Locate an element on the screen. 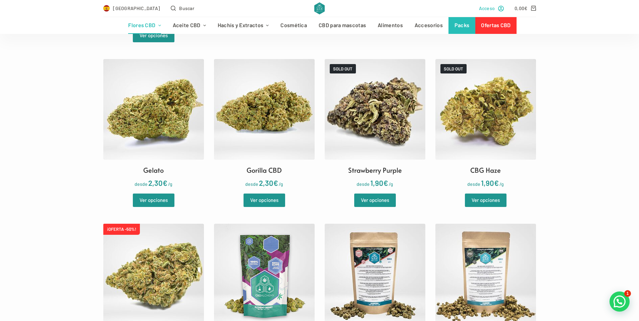 The height and width of the screenshot is (321, 639). a: Carro de compra is located at coordinates (525, 8).